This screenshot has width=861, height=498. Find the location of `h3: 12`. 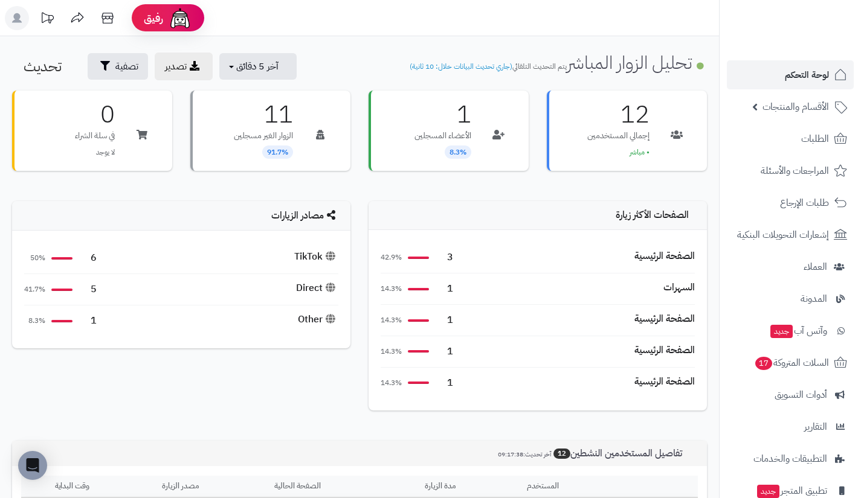

h3: 12 is located at coordinates (618, 115).